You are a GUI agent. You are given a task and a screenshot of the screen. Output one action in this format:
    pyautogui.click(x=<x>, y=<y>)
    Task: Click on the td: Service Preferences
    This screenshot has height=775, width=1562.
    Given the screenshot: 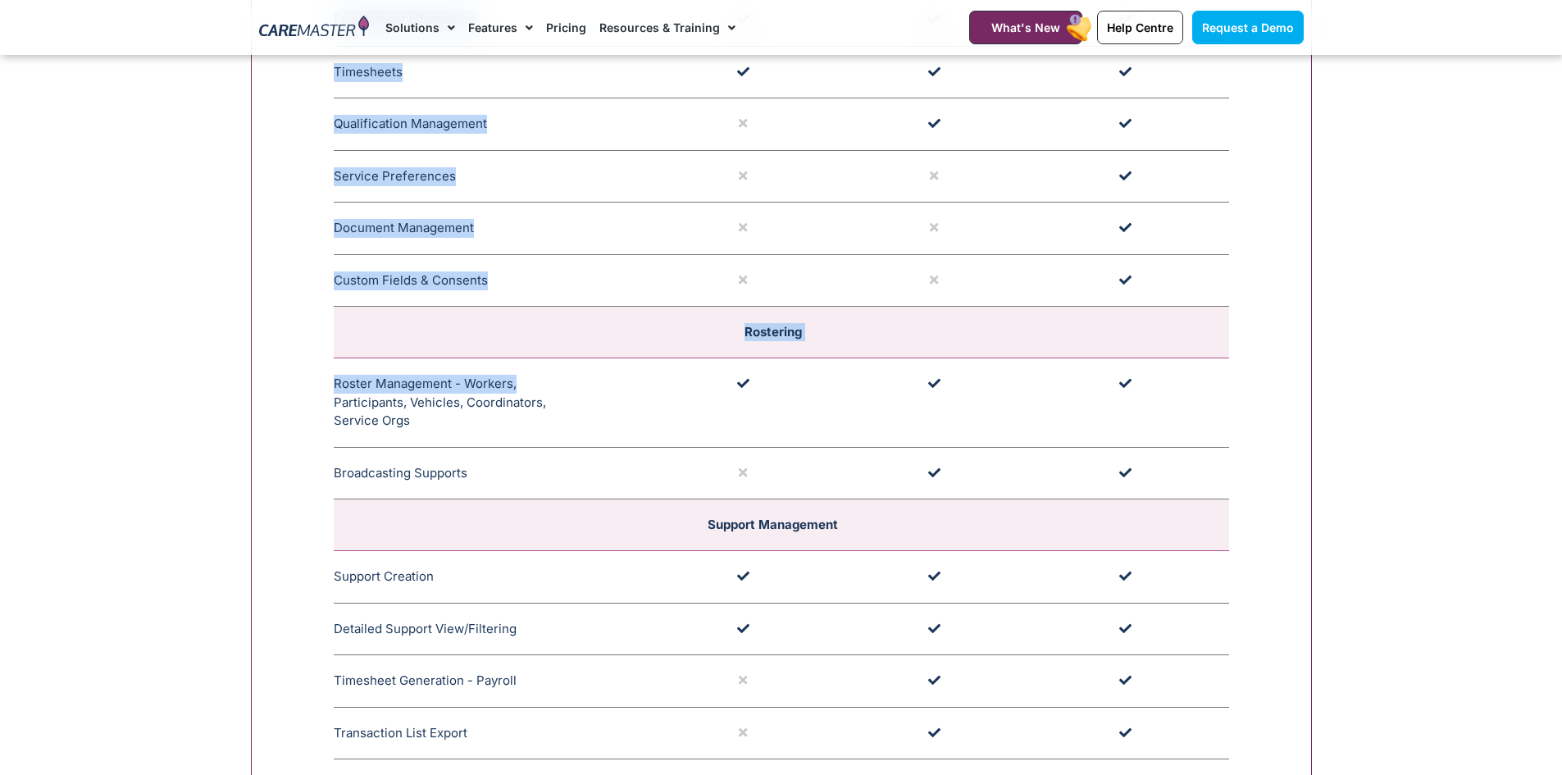 What is the action you would take?
    pyautogui.click(x=495, y=176)
    